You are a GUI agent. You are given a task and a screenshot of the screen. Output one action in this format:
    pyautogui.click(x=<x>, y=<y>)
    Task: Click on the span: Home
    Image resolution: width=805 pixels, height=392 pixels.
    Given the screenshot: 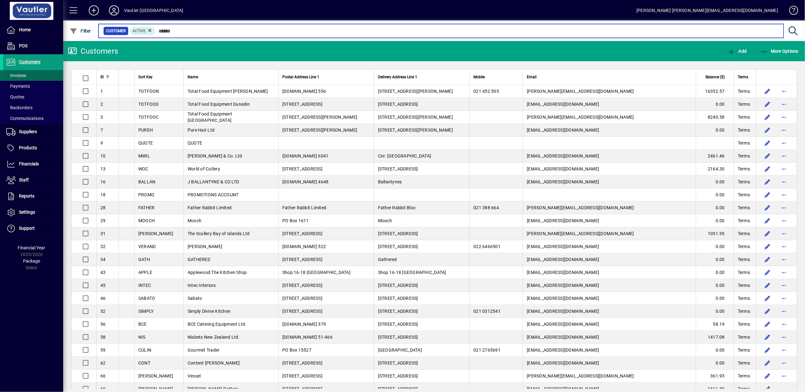 What is the action you would take?
    pyautogui.click(x=25, y=30)
    